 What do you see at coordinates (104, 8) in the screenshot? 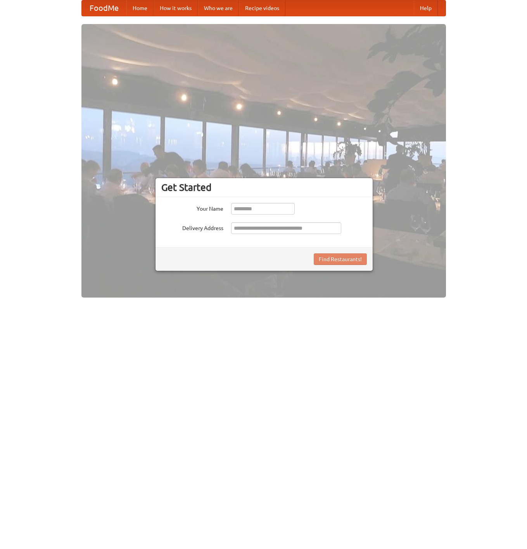
I see `a: FoodMe` at bounding box center [104, 8].